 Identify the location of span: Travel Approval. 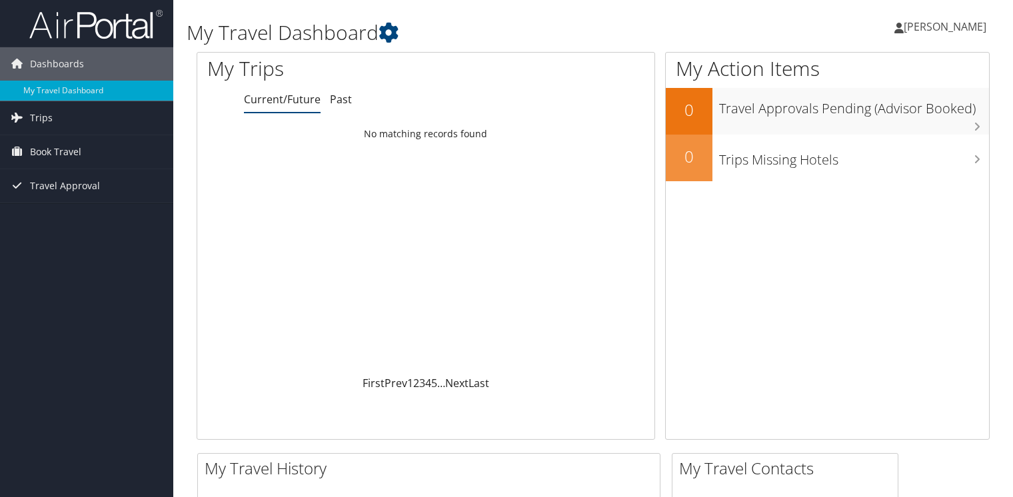
(65, 186).